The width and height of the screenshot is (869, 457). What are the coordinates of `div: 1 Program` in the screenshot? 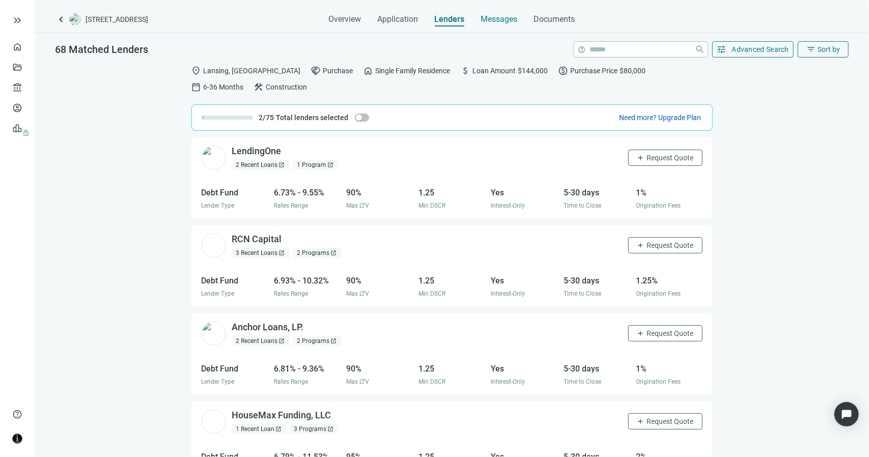 It's located at (316, 165).